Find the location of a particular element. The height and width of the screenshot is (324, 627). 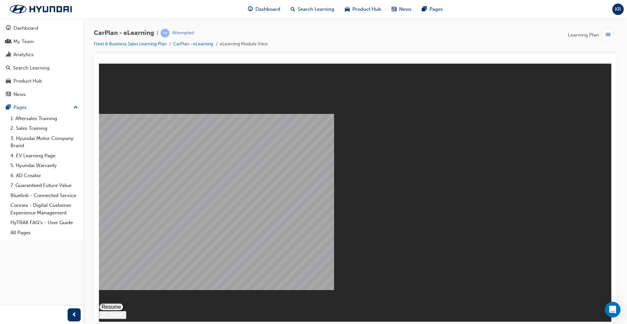

a: Dashboard is located at coordinates (41, 28).